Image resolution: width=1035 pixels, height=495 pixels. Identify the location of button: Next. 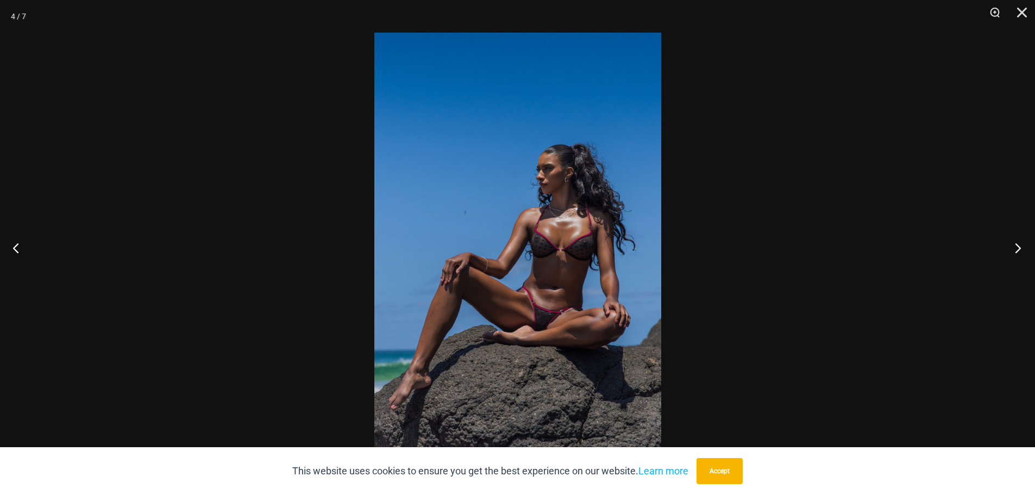
(1014, 248).